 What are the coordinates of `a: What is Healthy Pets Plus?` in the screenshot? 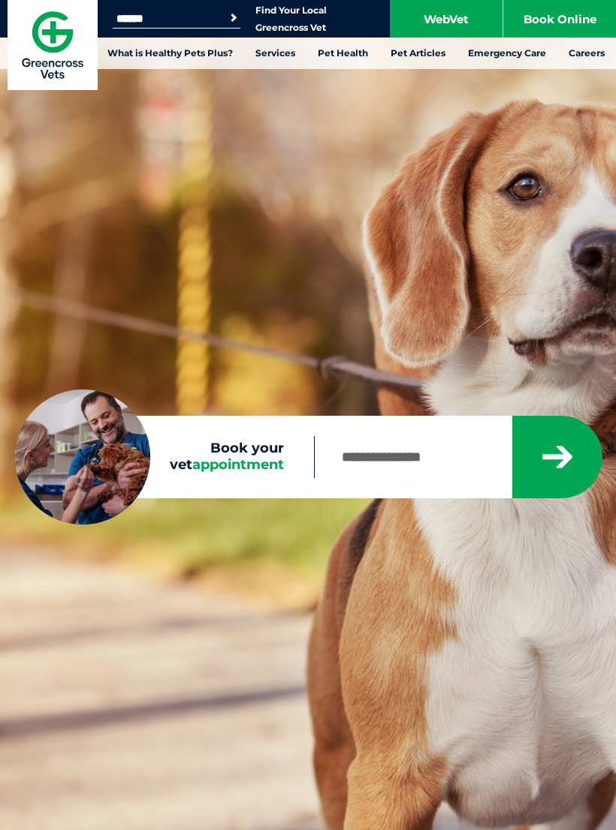 It's located at (170, 53).